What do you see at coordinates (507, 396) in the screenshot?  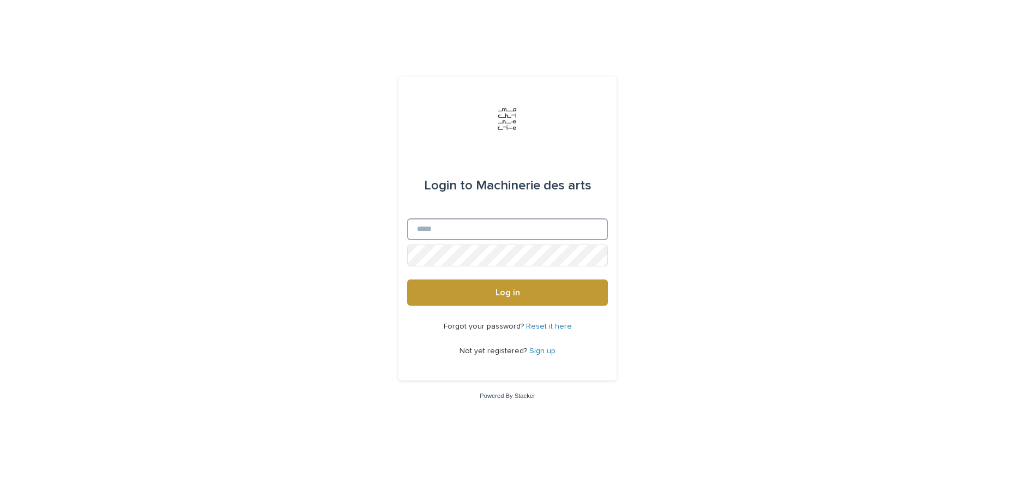 I see `a: Powered By Stacker` at bounding box center [507, 396].